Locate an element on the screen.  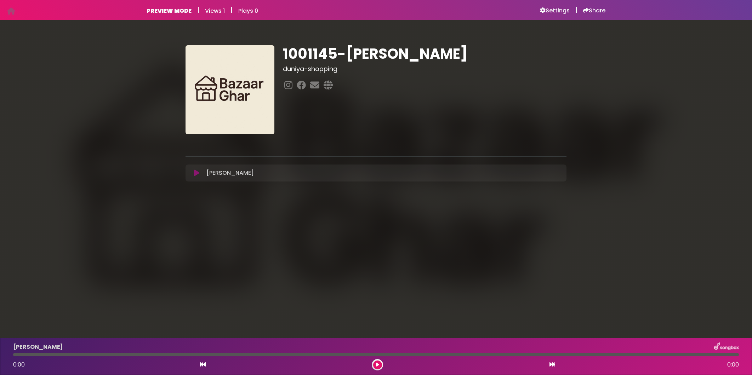
h6: Share is located at coordinates (594, 11).